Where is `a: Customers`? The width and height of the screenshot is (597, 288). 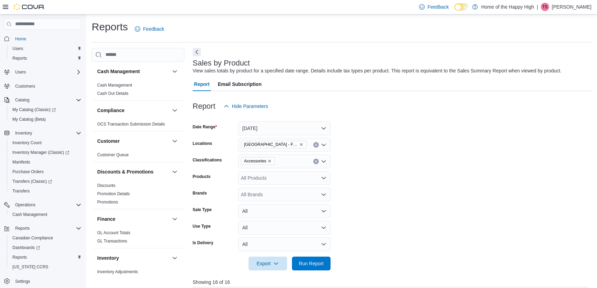
a: Customers is located at coordinates (25, 86).